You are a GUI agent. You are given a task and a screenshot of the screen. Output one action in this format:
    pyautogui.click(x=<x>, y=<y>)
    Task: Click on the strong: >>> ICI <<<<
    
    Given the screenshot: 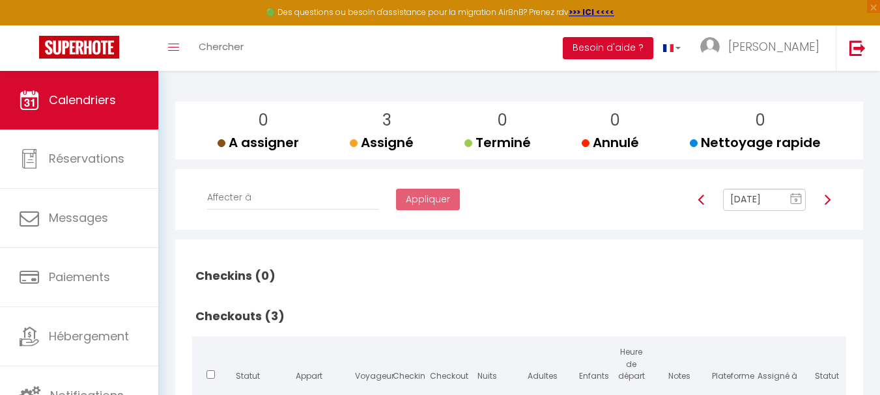 What is the action you would take?
    pyautogui.click(x=591, y=12)
    